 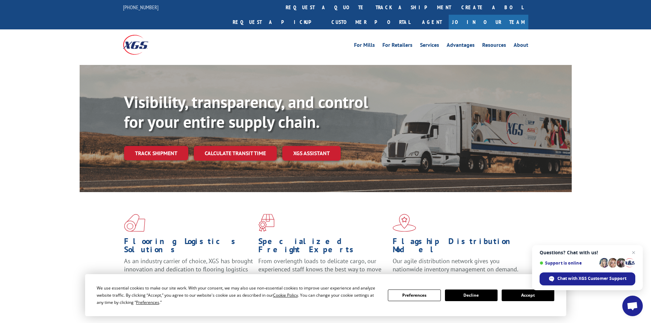 I want to click on button: Accept, so click(x=528, y=295).